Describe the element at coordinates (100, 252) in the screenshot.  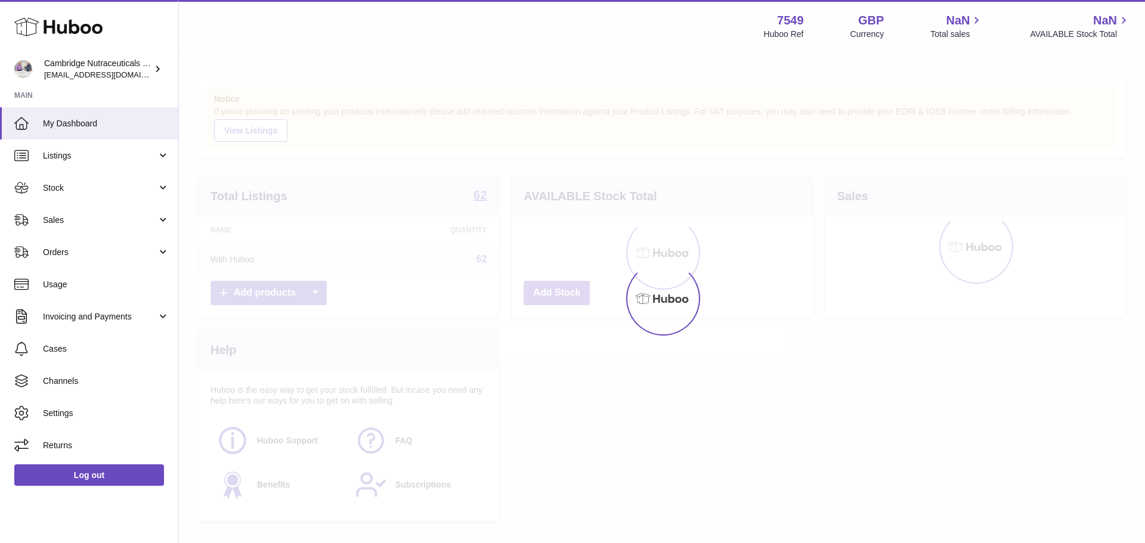
I see `span: Orders` at that location.